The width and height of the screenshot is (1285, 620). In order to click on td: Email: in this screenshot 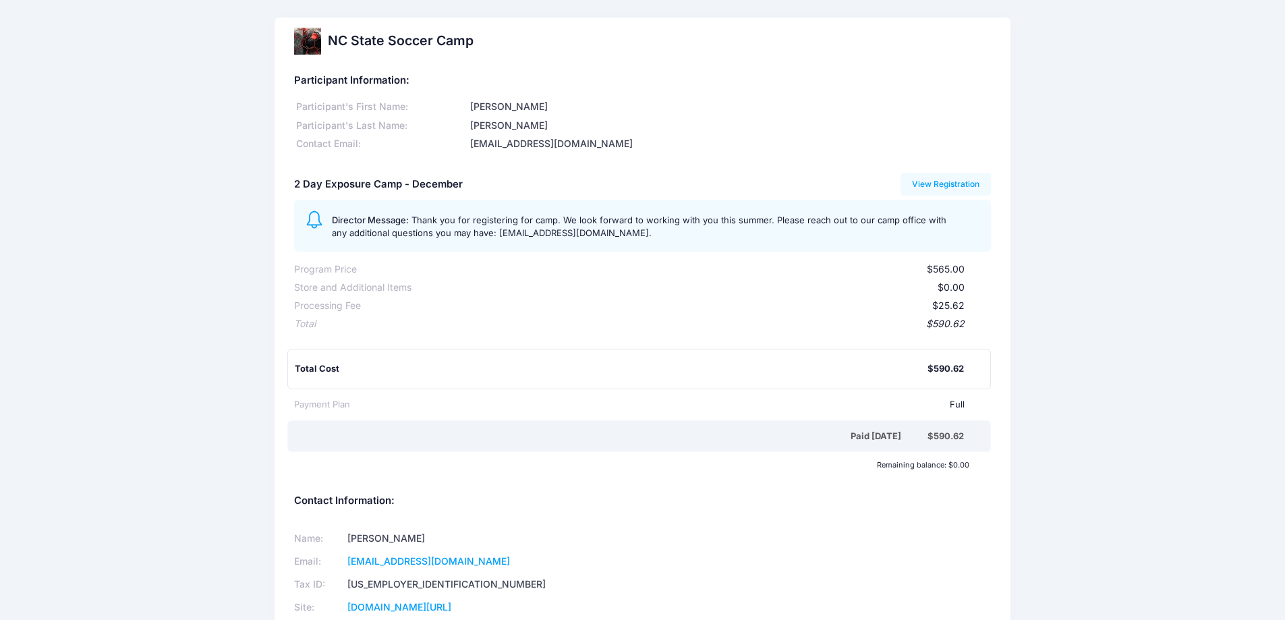, I will do `click(318, 561)`.